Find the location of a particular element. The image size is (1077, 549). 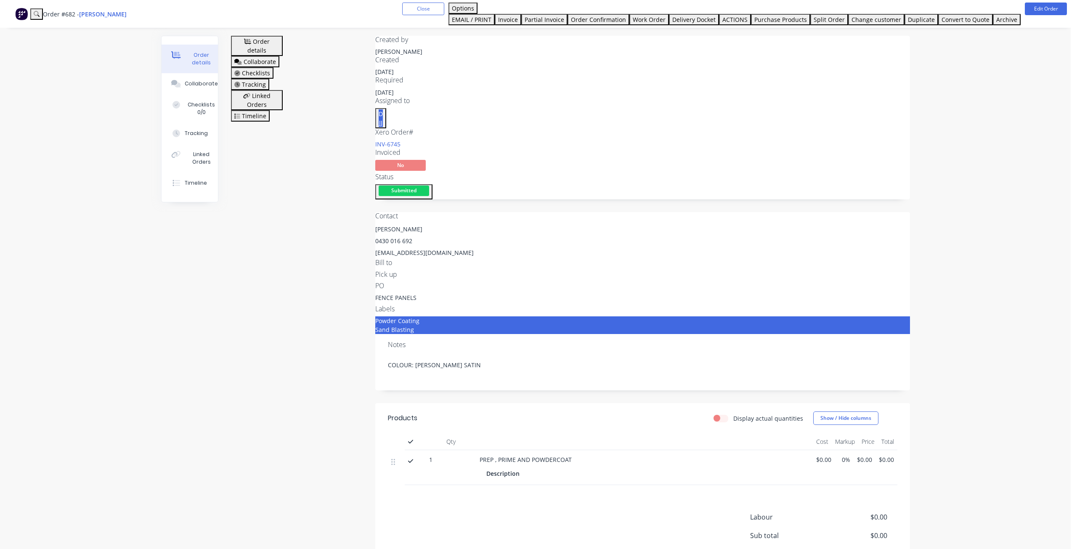

div: Created by is located at coordinates (642, 40).